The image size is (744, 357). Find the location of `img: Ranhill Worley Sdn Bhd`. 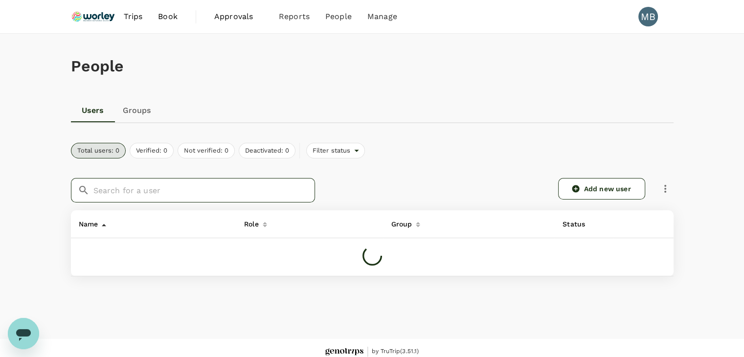

img: Ranhill Worley Sdn Bhd is located at coordinates (93, 17).